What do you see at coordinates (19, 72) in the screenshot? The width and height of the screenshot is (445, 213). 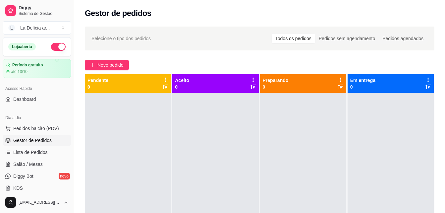 I see `article: até 13/10` at bounding box center [19, 72].